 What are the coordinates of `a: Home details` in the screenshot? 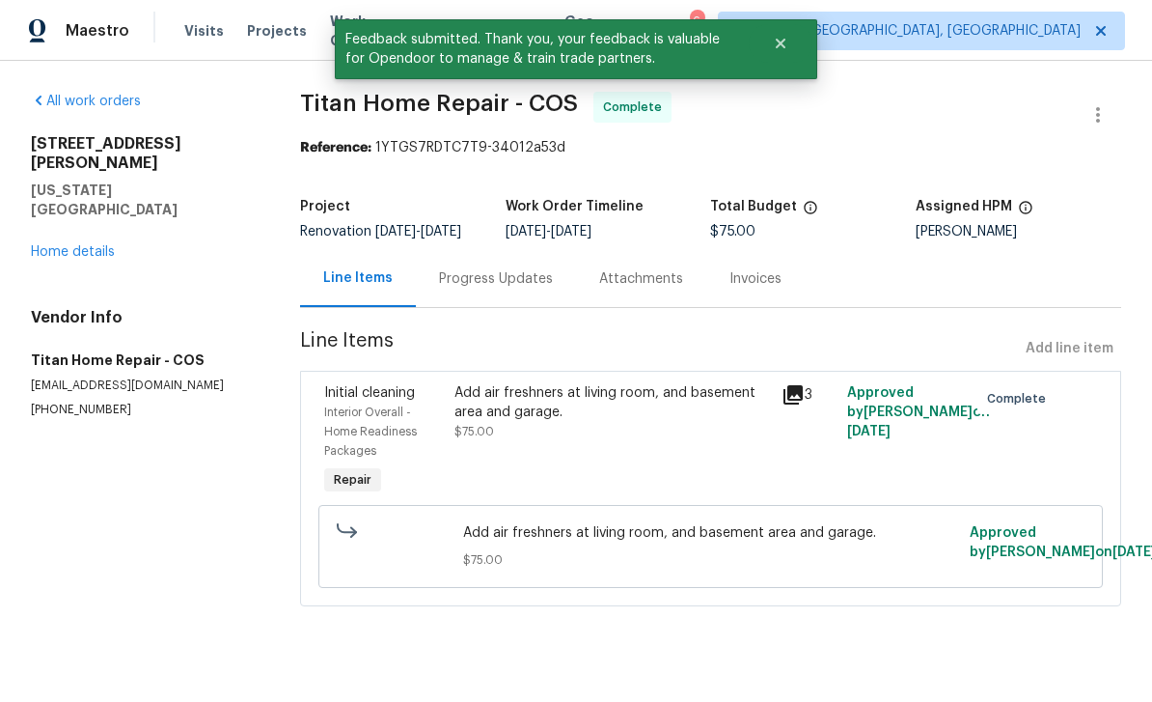 It's located at (72, 252).